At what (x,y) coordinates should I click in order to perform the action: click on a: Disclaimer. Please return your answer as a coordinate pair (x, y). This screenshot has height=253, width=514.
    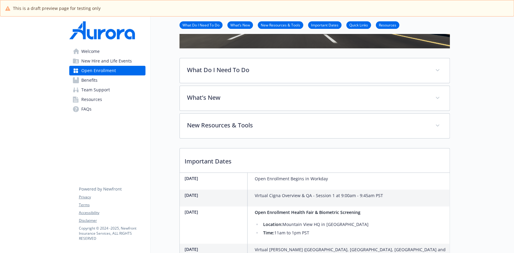
    Looking at the image, I should click on (112, 221).